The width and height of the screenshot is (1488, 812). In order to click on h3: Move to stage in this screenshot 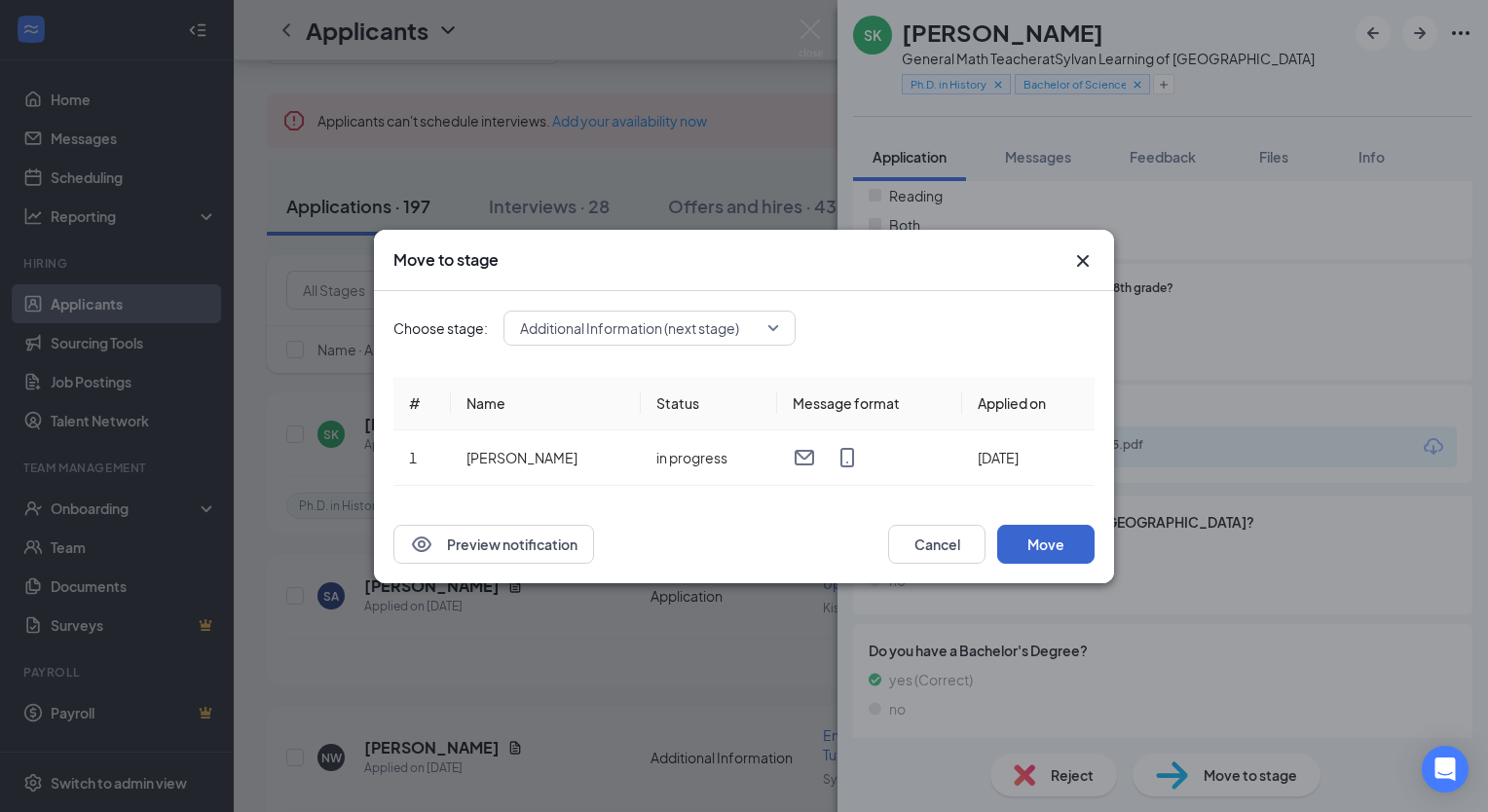, I will do `click(446, 260)`.